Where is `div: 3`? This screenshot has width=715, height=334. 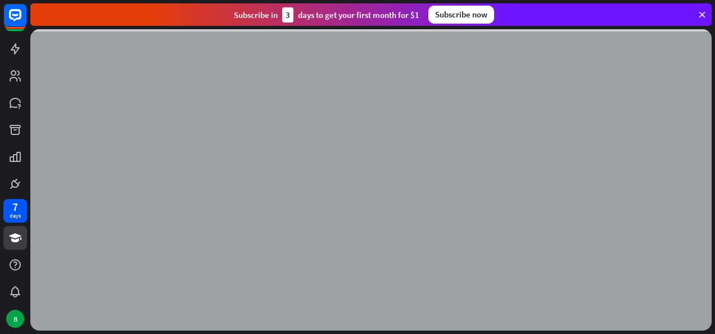 div: 3 is located at coordinates (288, 15).